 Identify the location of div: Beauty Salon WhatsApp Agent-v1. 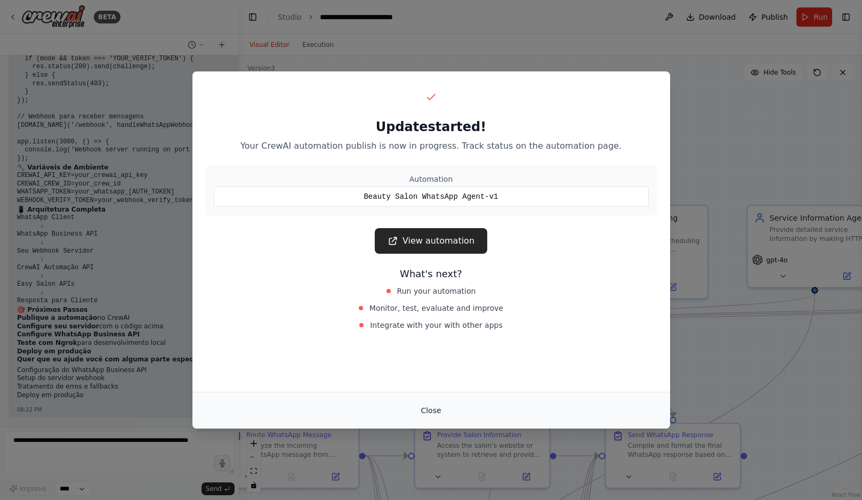
(431, 197).